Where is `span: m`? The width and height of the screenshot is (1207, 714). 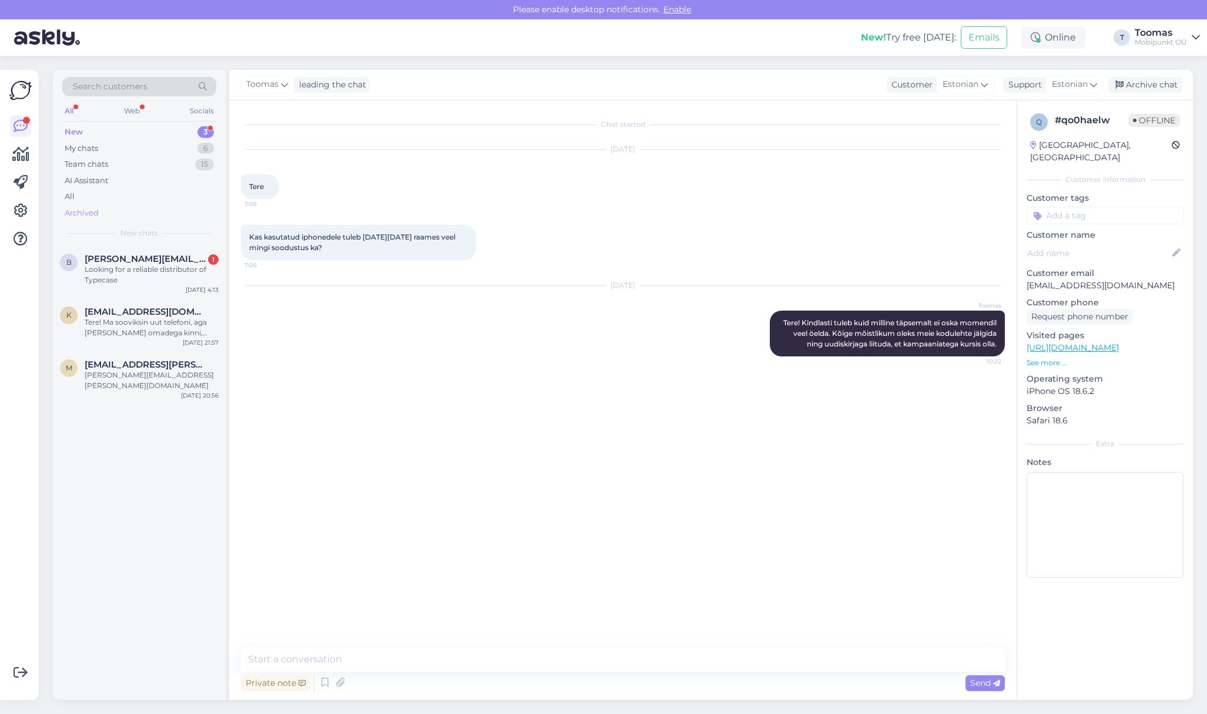
span: m is located at coordinates (69, 368).